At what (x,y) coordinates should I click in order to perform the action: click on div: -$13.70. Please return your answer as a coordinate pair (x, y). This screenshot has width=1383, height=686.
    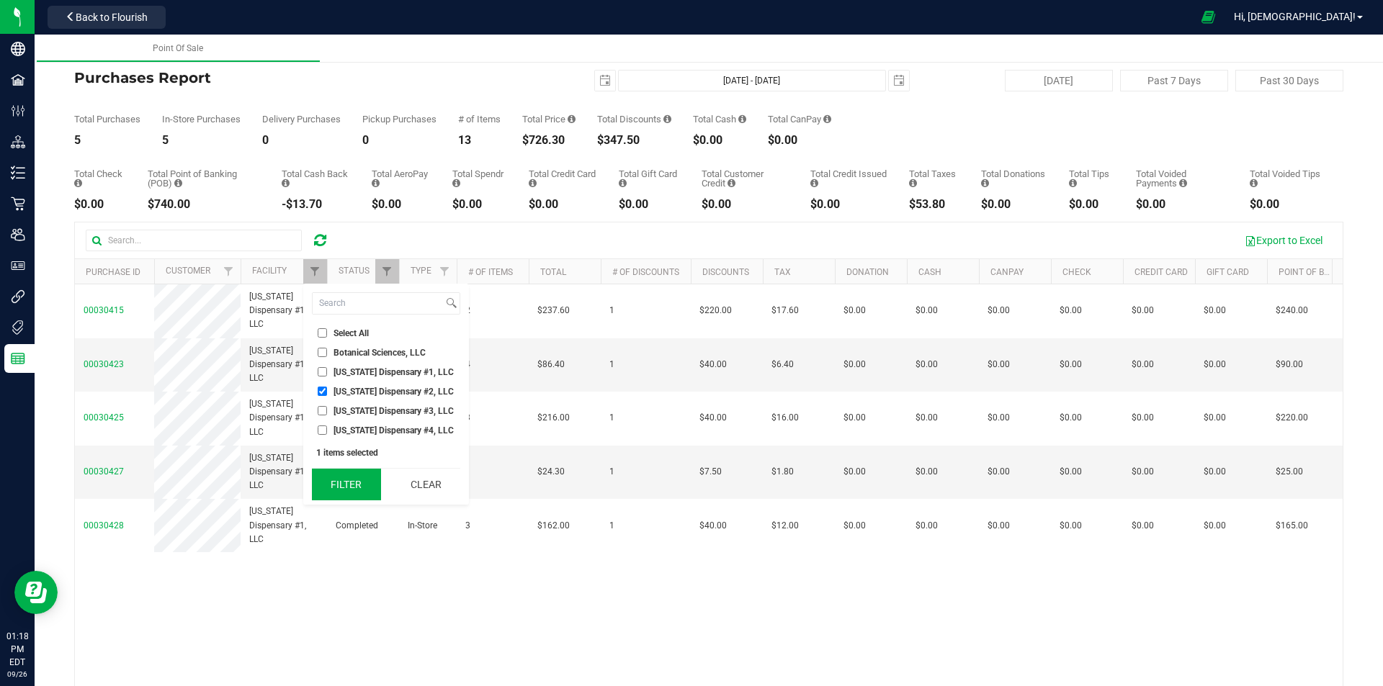
    Looking at the image, I should click on (315, 205).